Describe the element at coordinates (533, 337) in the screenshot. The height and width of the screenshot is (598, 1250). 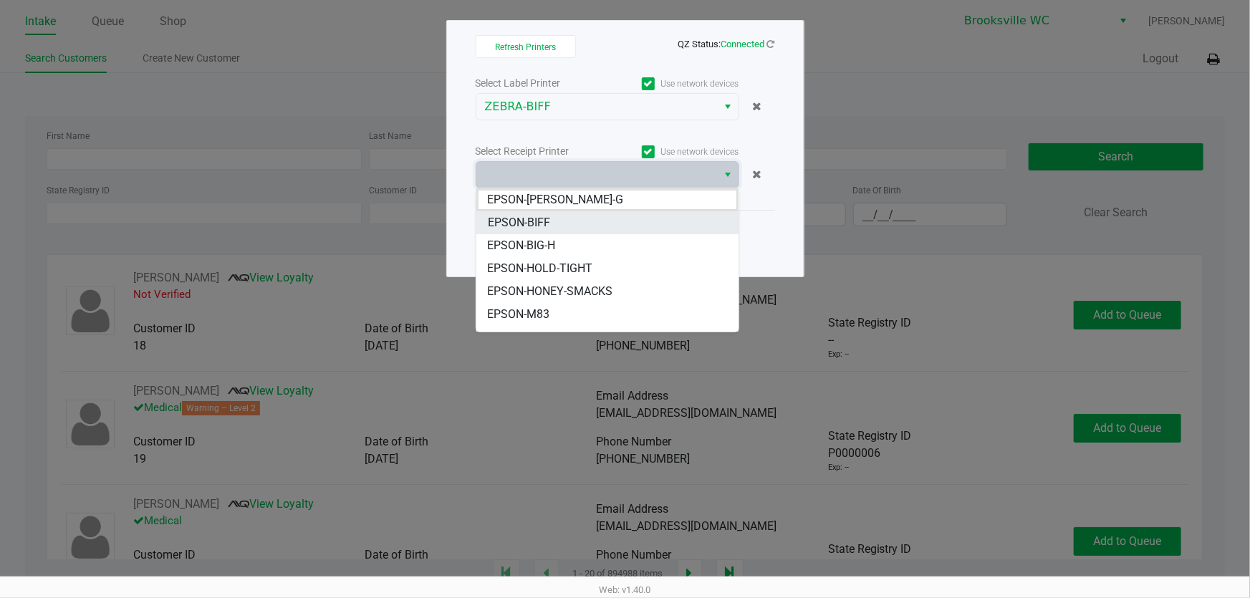
I see `span: EPSON-PEABODY` at that location.